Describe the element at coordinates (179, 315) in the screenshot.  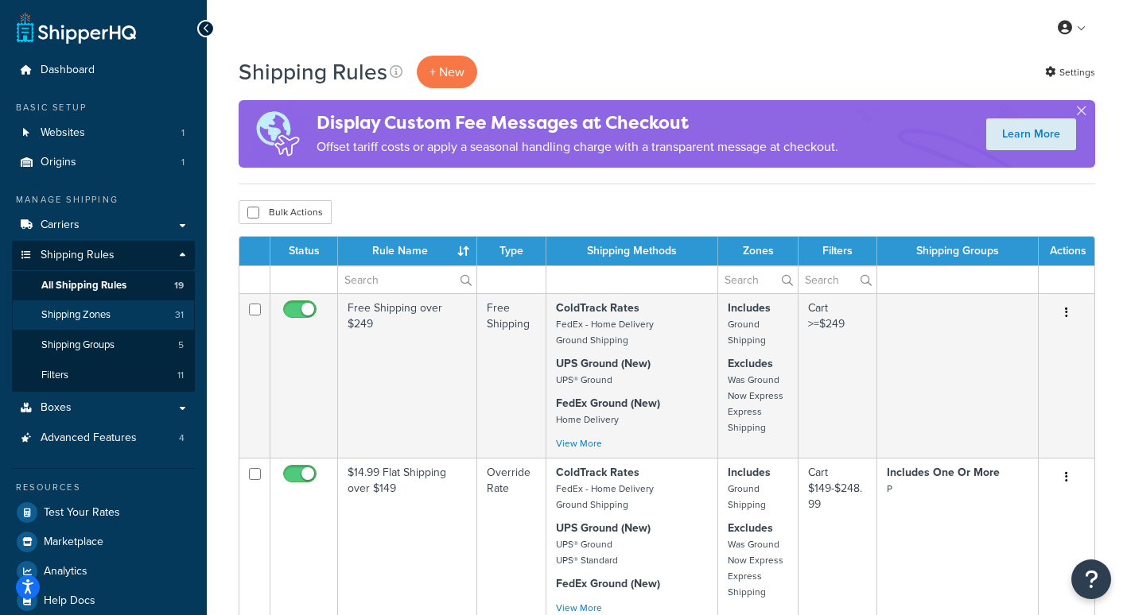
I see `span: 31` at that location.